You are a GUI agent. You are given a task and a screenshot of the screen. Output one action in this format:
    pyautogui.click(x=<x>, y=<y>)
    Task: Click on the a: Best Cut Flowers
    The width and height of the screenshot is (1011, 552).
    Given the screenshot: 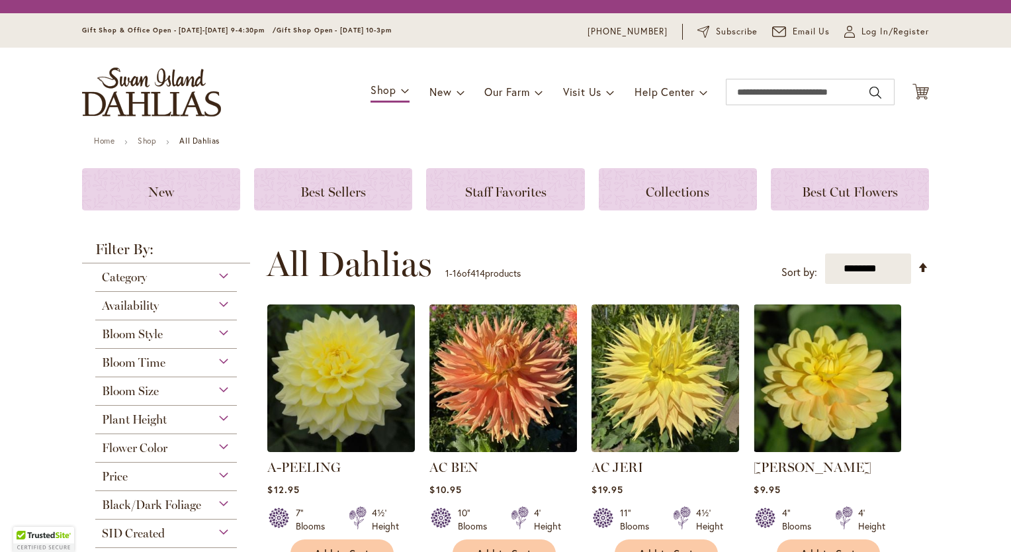 What is the action you would take?
    pyautogui.click(x=850, y=189)
    